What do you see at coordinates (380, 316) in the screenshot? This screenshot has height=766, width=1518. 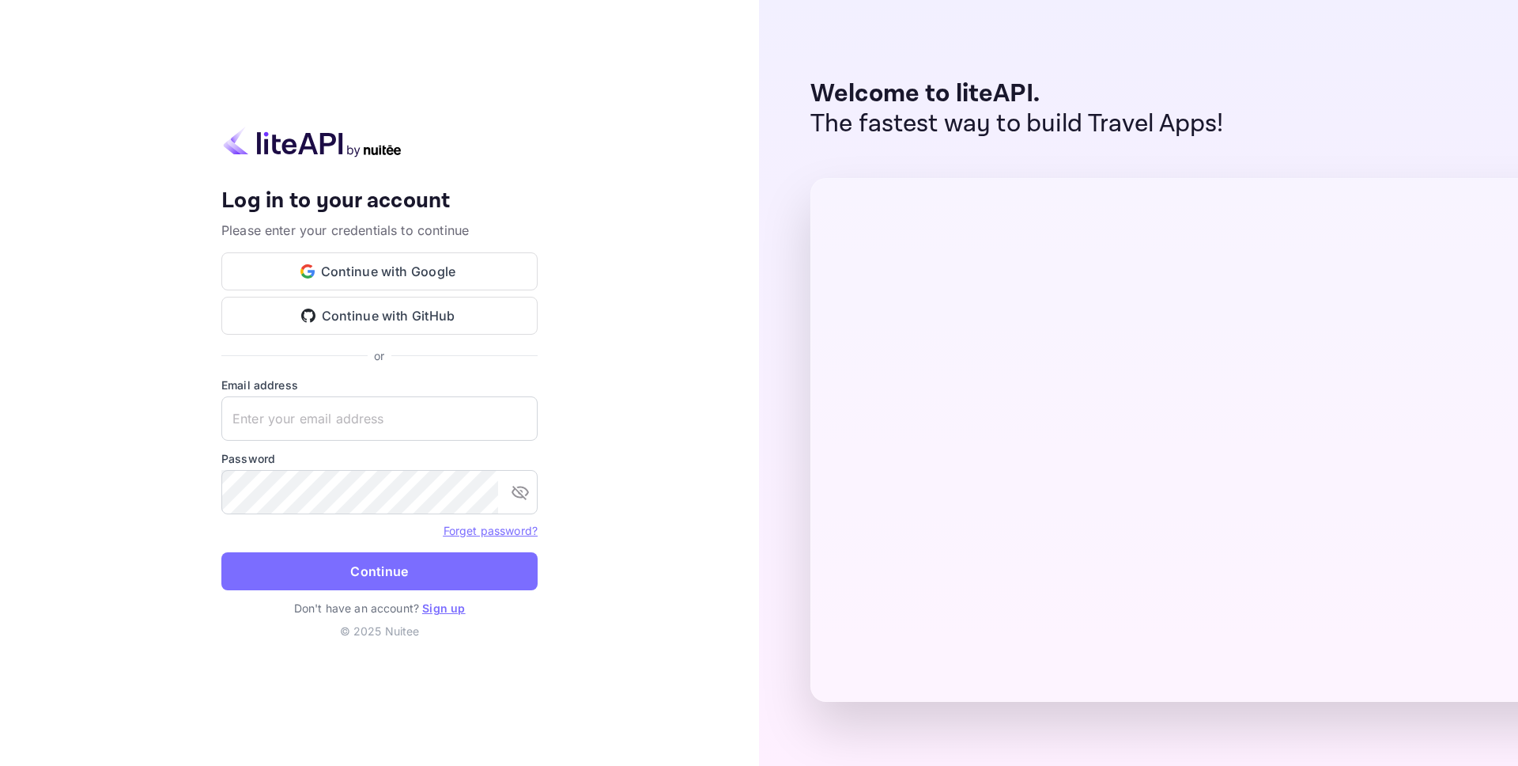 I see `button: Continue with GitHub` at bounding box center [380, 316].